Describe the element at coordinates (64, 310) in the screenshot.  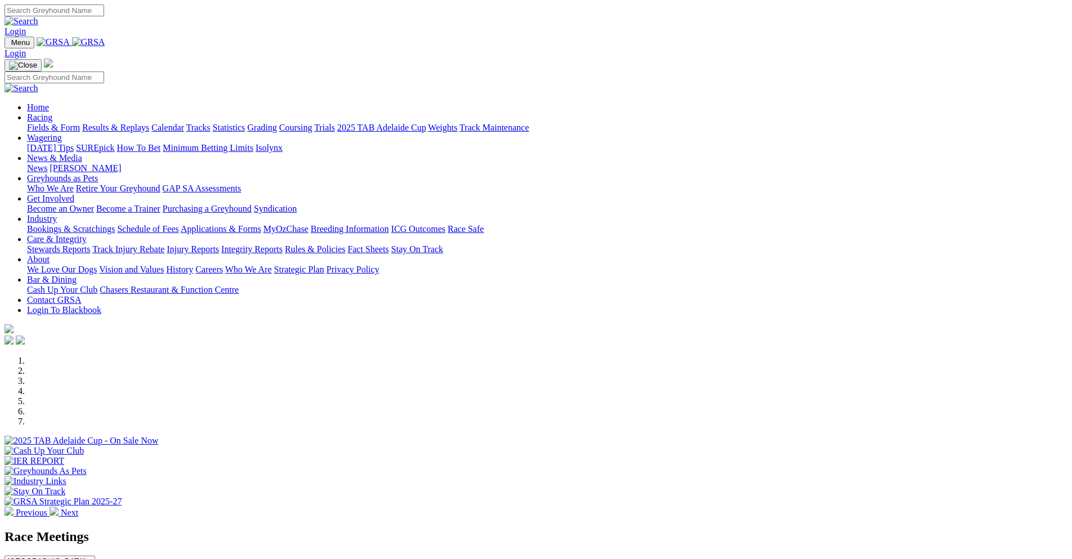
I see `a: Login To Blackbook` at that location.